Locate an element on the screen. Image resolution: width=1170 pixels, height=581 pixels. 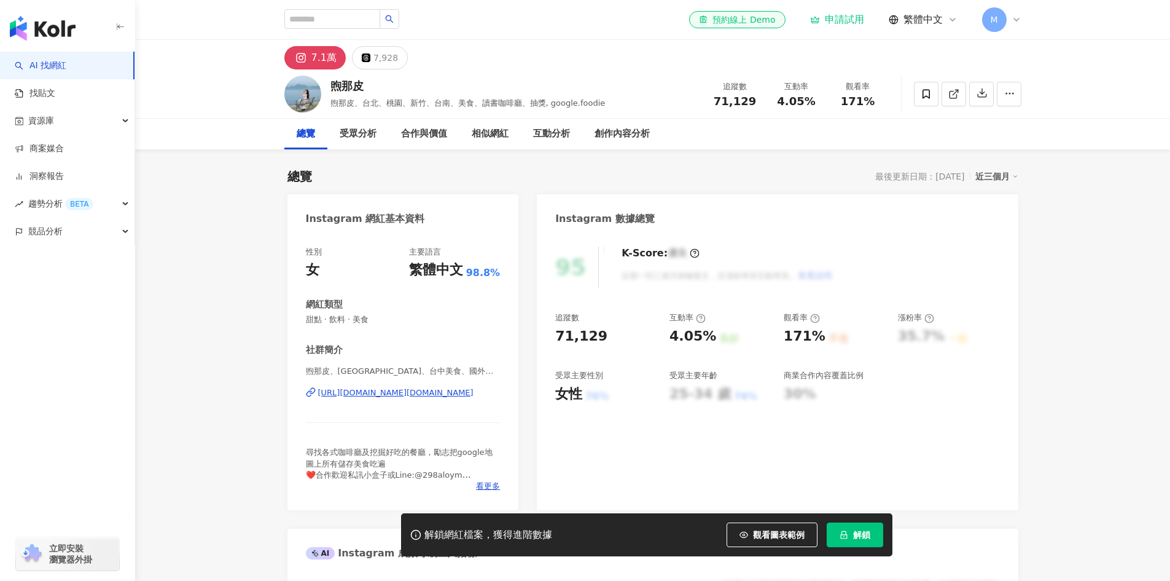
span: 繁體中文 is located at coordinates (923, 20).